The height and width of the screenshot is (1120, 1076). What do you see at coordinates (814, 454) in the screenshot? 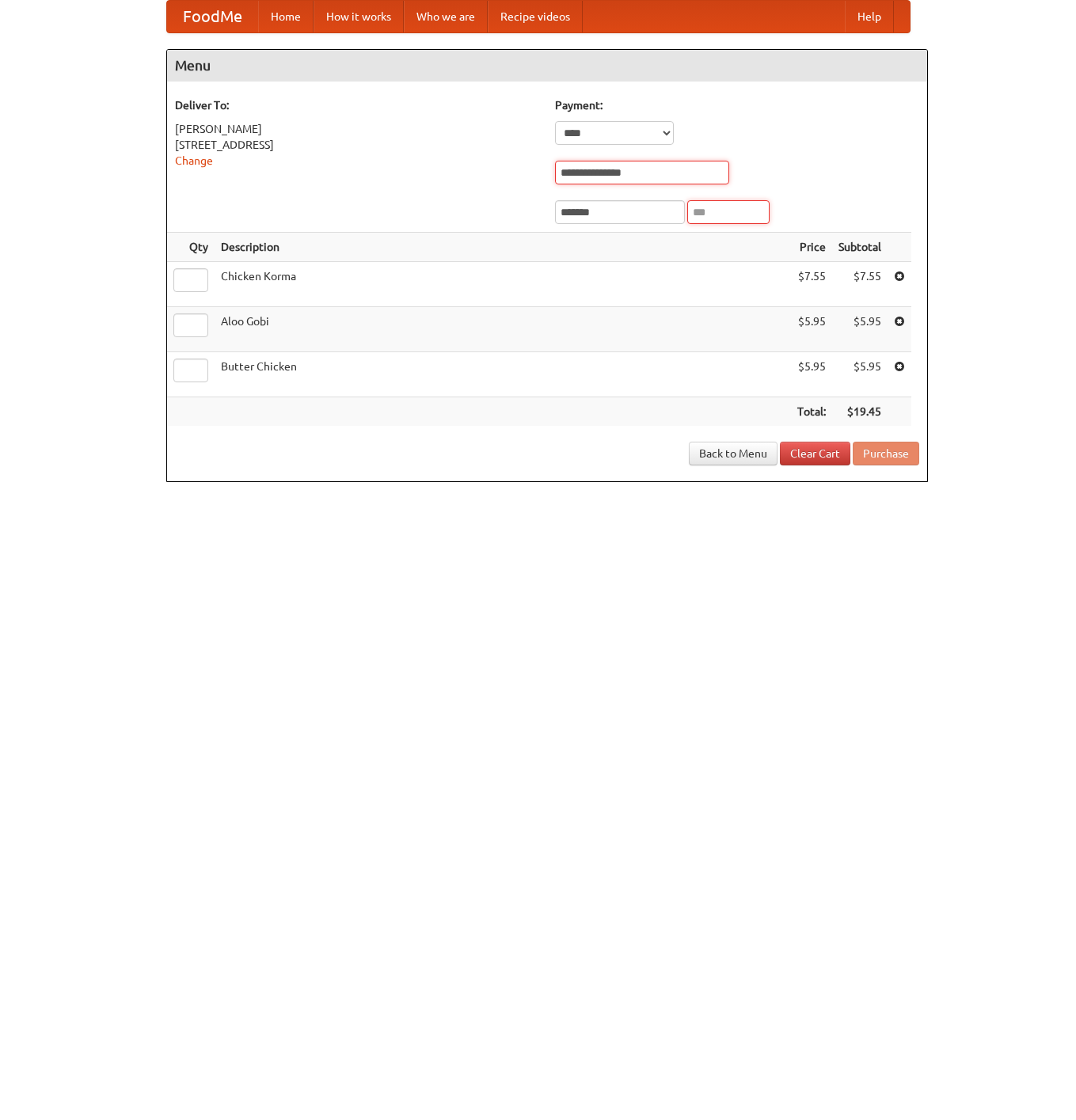
I see `a: Clear Cart` at bounding box center [814, 454].